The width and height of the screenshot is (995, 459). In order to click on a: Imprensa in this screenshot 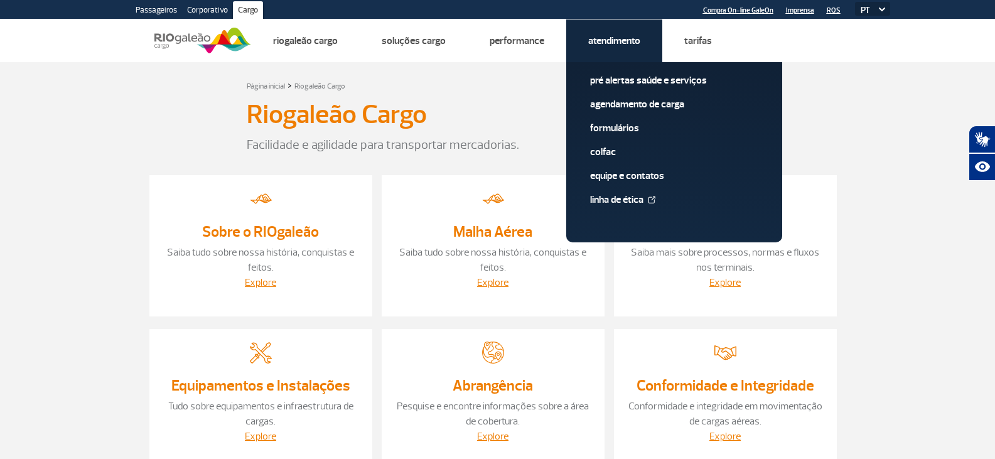, I will do `click(800, 10)`.